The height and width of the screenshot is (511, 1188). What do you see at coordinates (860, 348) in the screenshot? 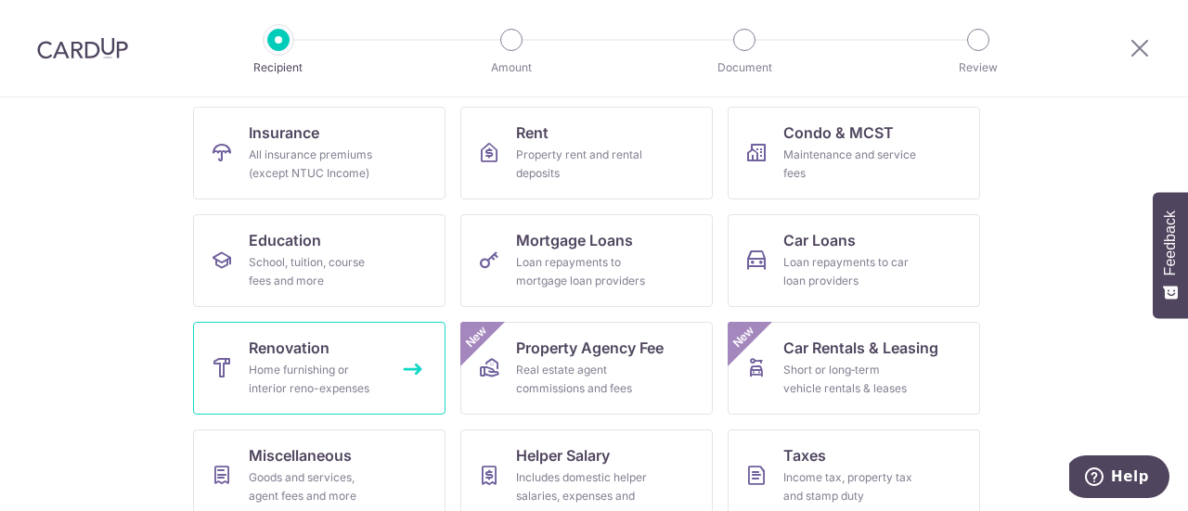
I see `span: Car Rentals & Leasing` at bounding box center [860, 348].